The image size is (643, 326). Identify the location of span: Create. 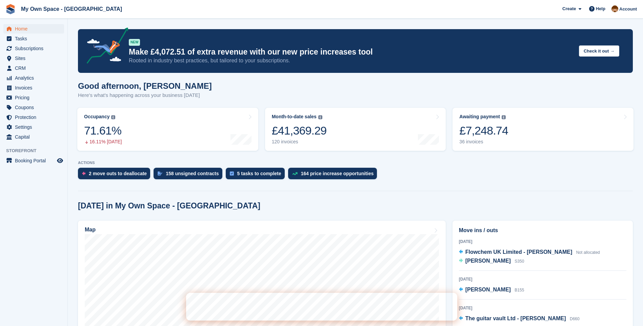
(569, 9).